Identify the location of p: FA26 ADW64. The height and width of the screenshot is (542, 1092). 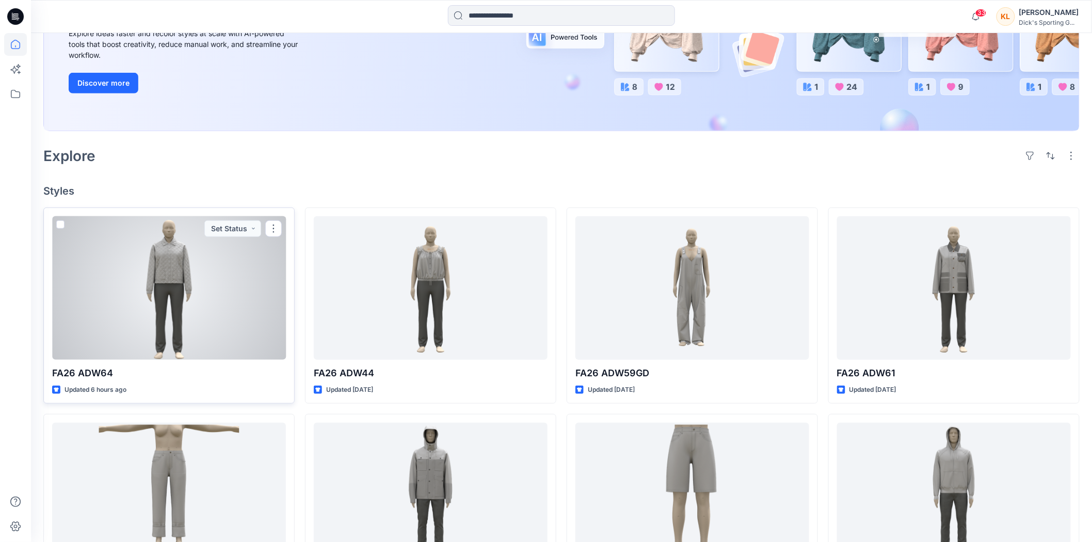
(169, 373).